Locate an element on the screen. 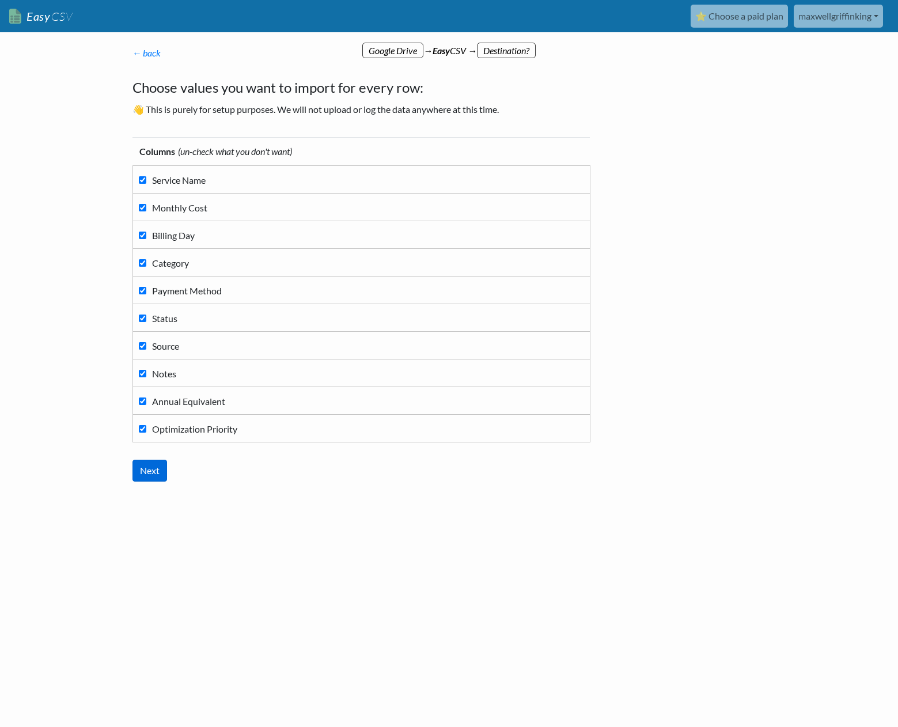 The image size is (898, 727). input: Payment Method is located at coordinates (142, 290).